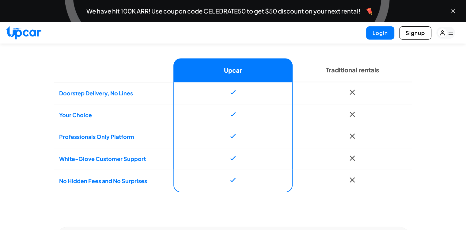  What do you see at coordinates (223, 11) in the screenshot?
I see `span: We have hit 100K ARR! Use coupon code CELEBRATE50 to get $50 discount on your next rental!` at bounding box center [223, 11].